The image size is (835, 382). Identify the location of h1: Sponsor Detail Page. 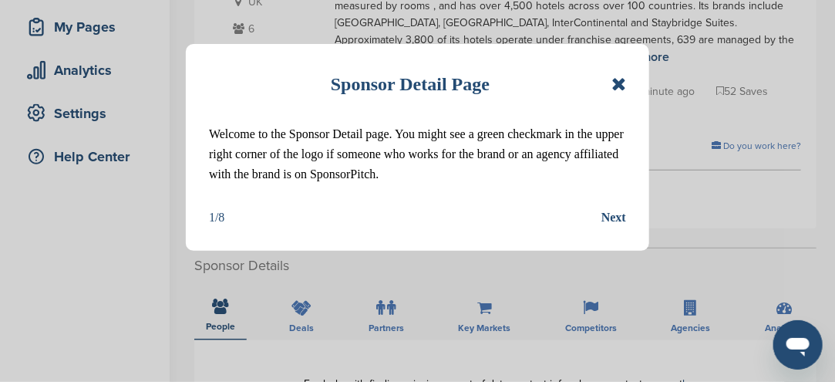
(410, 84).